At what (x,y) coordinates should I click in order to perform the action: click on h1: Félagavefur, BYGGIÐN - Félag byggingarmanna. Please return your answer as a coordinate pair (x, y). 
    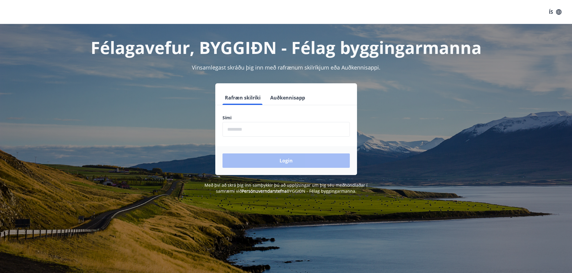
    Looking at the image, I should click on (286, 47).